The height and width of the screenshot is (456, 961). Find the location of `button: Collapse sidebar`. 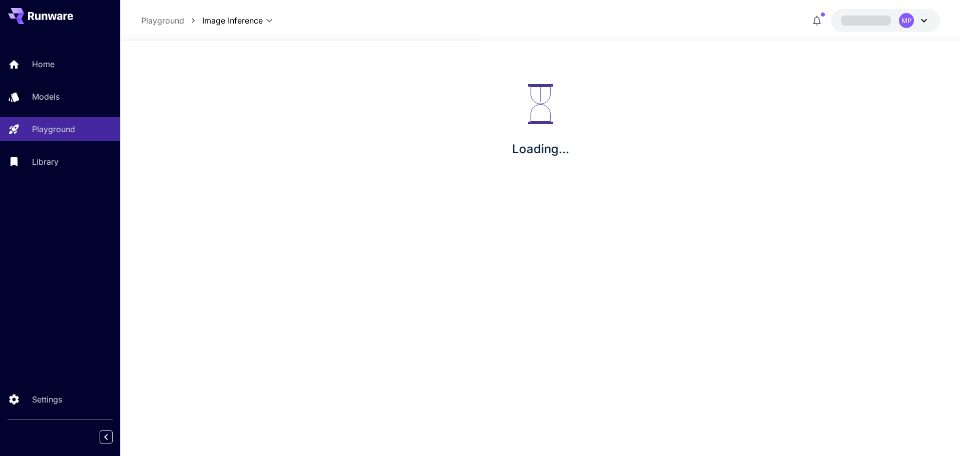

button: Collapse sidebar is located at coordinates (106, 437).